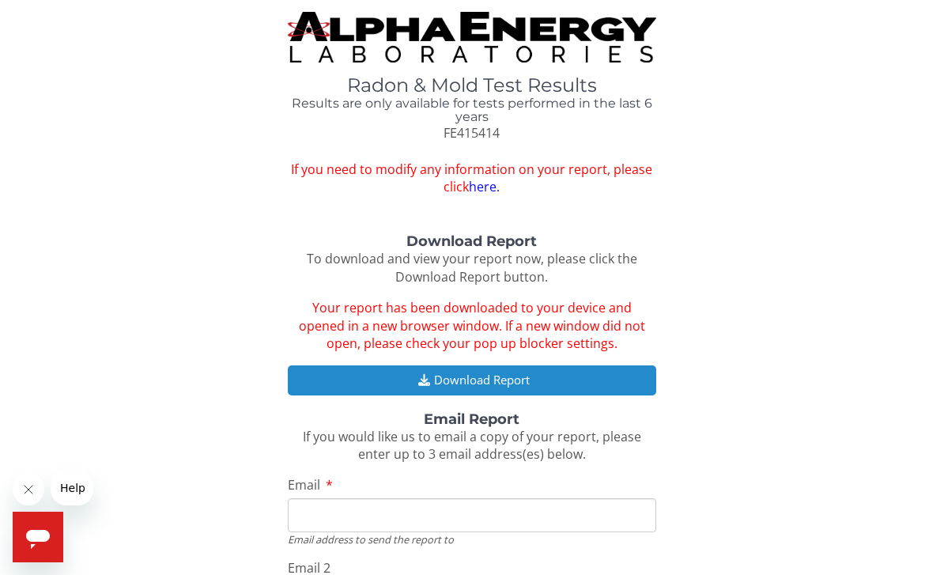 This screenshot has width=944, height=575. Describe the element at coordinates (472, 445) in the screenshot. I see `span: If you would like us to email a copy of your report, please enter up to 3 email address(es) below.` at that location.